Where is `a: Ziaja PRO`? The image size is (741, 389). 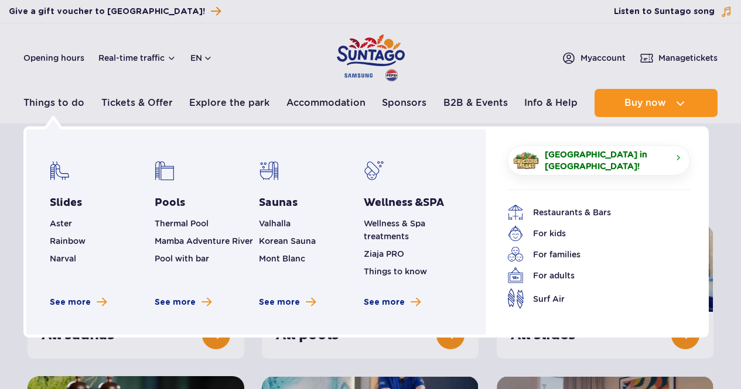 a: Ziaja PRO is located at coordinates (384, 254).